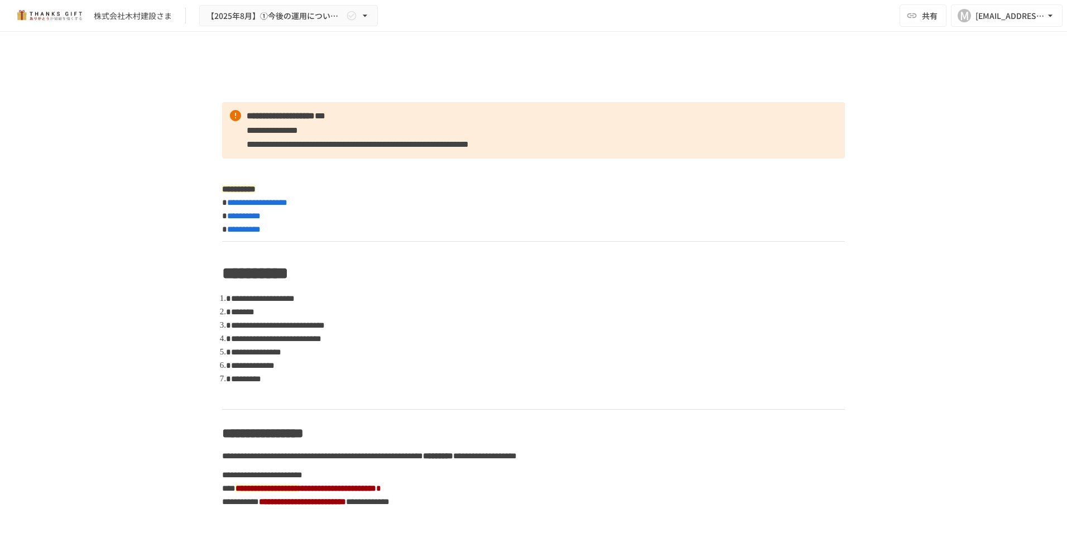 The image size is (1067, 537). Describe the element at coordinates (275, 16) in the screenshot. I see `span: 【2025年8月】①今後の運用についてのご案内/THANKS GIFTキックオフMTG` at that location.